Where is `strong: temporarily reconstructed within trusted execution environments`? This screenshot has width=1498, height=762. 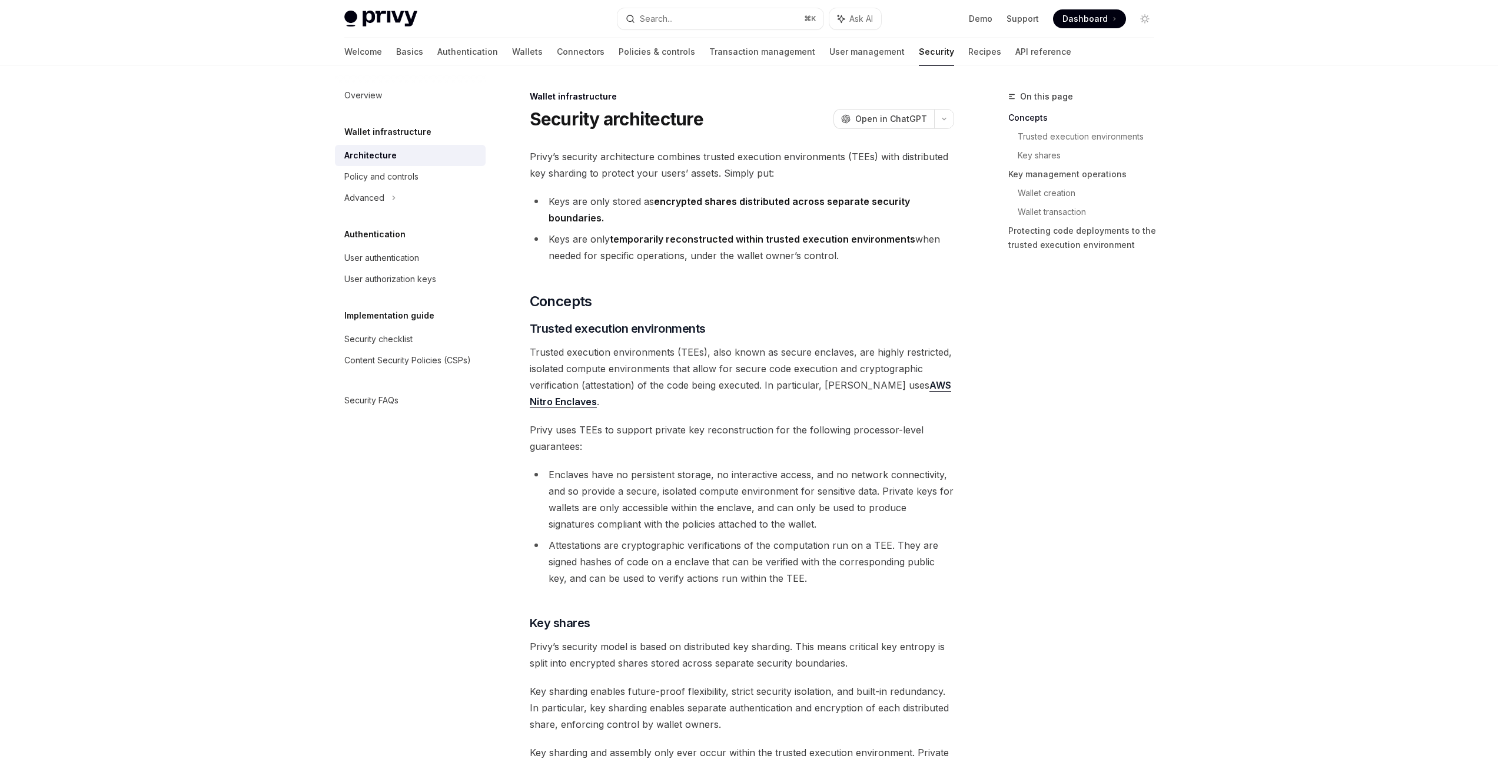 strong: temporarily reconstructed within trusted execution environments is located at coordinates (762, 239).